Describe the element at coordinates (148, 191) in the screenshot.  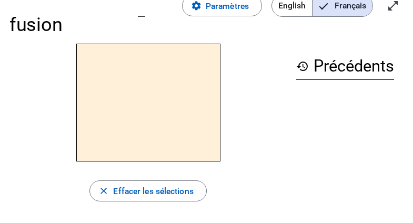
I see `button: Effacer les sélections` at that location.